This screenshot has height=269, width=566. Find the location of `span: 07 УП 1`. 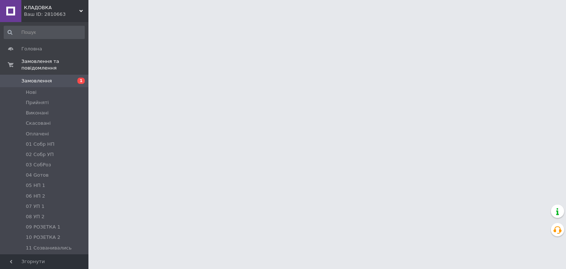

span: 07 УП 1 is located at coordinates (35, 207).